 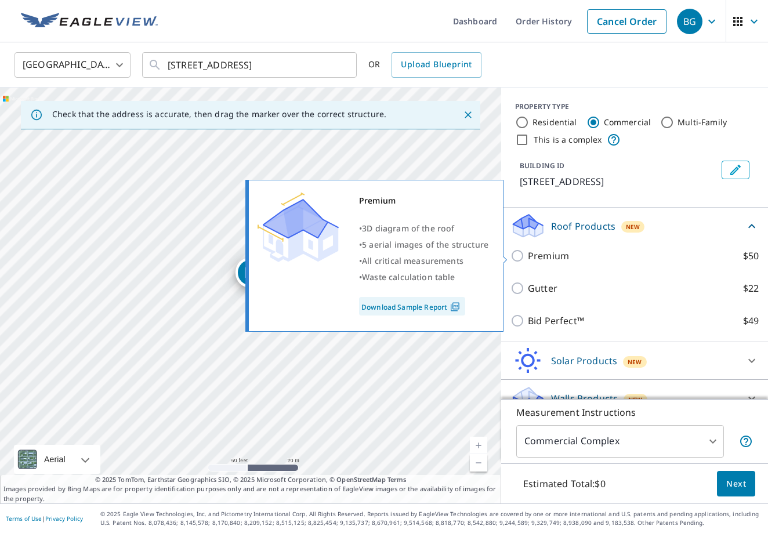 What do you see at coordinates (736, 170) in the screenshot?
I see `button: Edit building 1` at bounding box center [736, 170].